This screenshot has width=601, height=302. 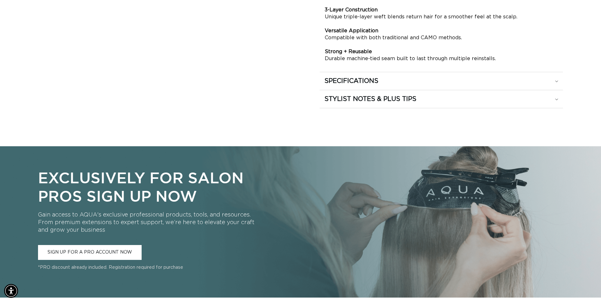 What do you see at coordinates (351, 31) in the screenshot?
I see `strong: Versatile Application` at bounding box center [351, 31].